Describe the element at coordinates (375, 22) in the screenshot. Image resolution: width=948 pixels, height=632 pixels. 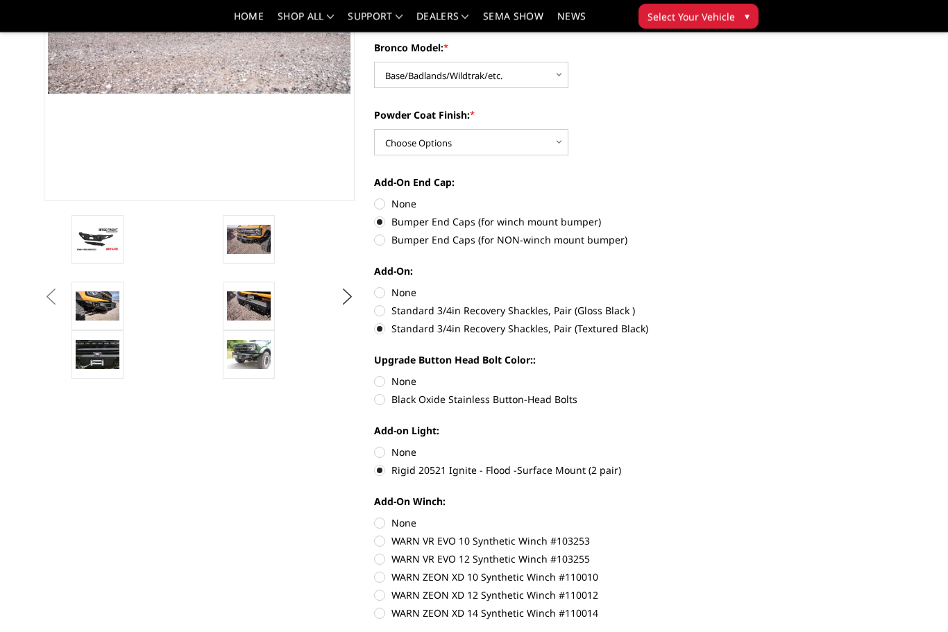
I see `a: Support` at that location.